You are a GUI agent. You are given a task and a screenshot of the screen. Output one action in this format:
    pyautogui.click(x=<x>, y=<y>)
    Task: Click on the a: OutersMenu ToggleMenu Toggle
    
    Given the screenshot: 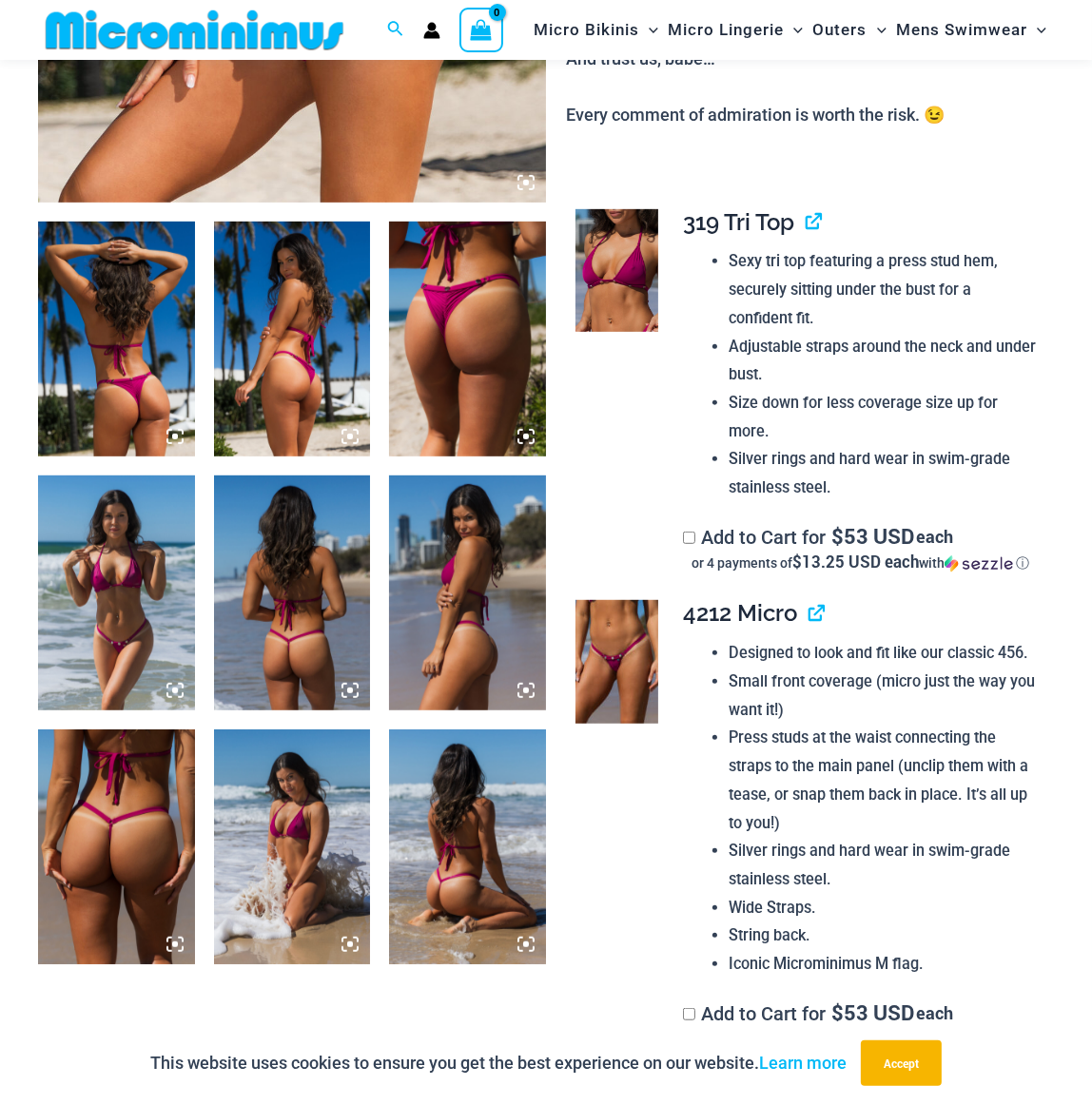 What is the action you would take?
    pyautogui.click(x=850, y=30)
    